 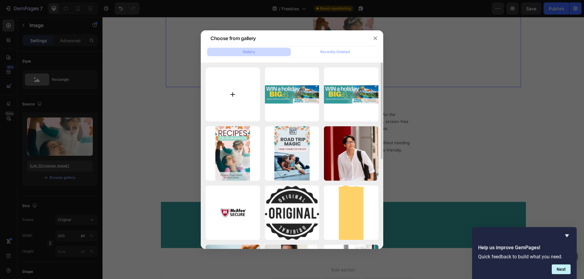 I want to click on p: Stuck at home and out of ideas? We’ve got you. is our free play-at-home eBook, full of simple, sc..., so click(x=241, y=105).